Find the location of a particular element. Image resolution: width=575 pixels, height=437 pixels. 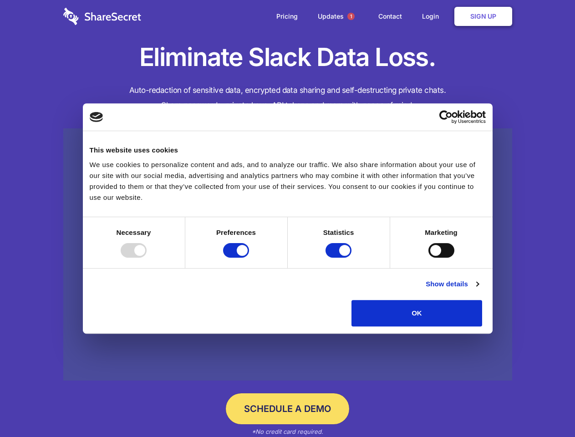

a: Usercentrics Cookiebot - opens in a new window is located at coordinates (446, 117).